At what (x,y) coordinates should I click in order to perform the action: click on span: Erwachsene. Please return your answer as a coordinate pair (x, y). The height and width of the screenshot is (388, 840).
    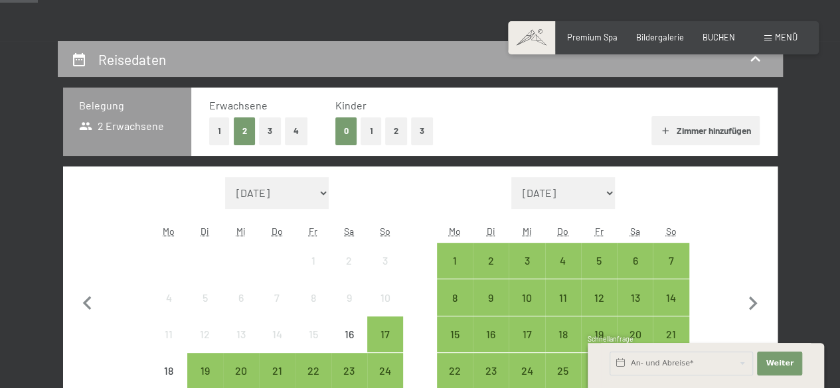
    Looking at the image, I should click on (238, 105).